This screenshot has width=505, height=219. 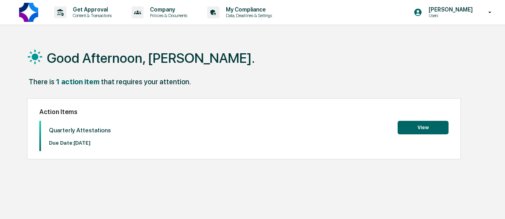 I want to click on div: 1 action item, so click(x=78, y=82).